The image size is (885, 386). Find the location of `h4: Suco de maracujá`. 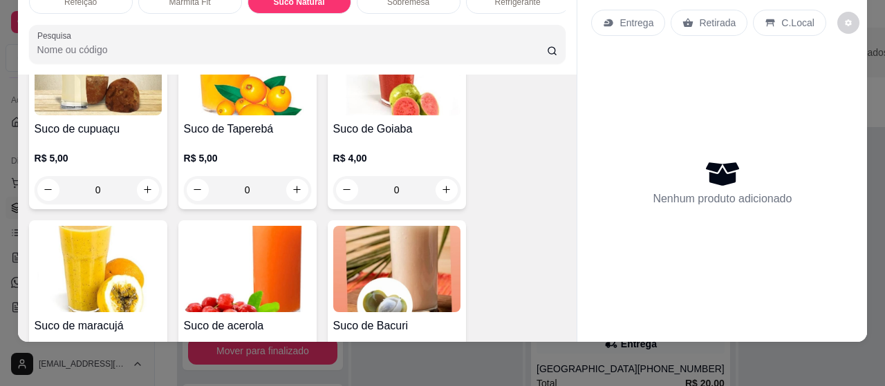

h4: Suco de maracujá is located at coordinates (98, 326).